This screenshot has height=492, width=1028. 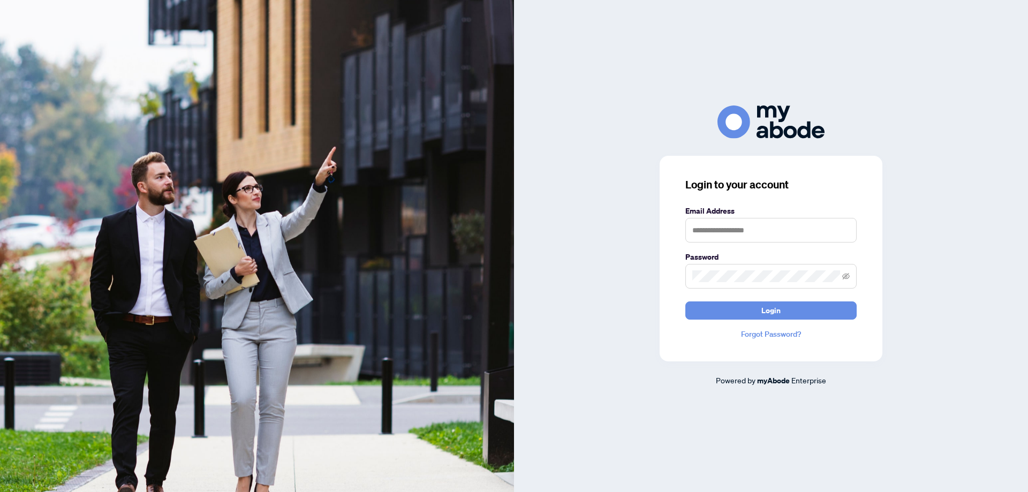 I want to click on a: myAbode, so click(x=773, y=381).